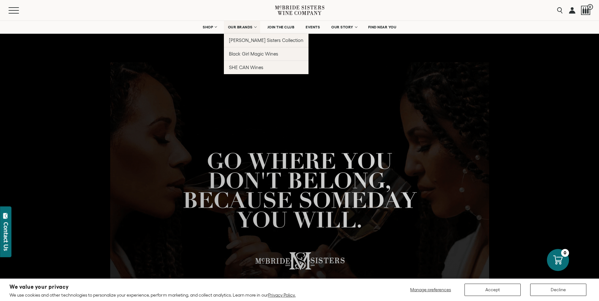  I want to click on h2: We value your privacy, so click(152, 287).